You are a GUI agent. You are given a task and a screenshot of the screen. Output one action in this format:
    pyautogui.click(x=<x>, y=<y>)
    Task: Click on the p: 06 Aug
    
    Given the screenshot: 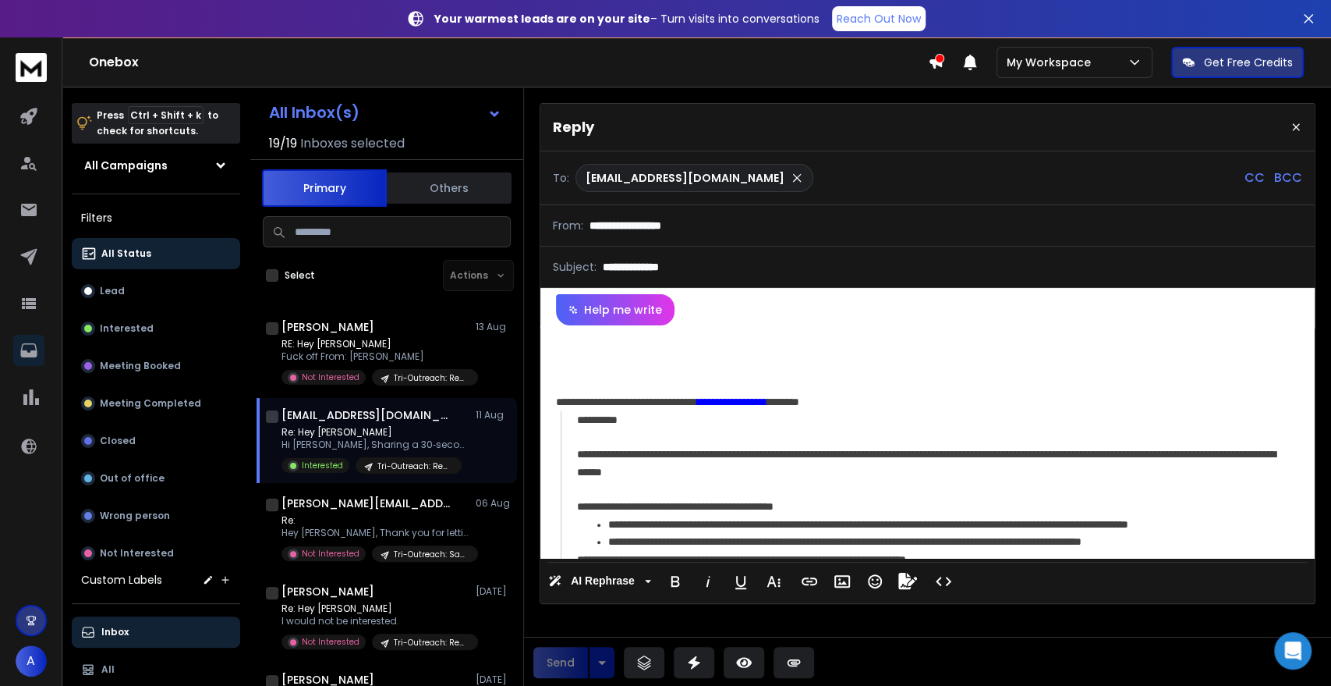 What is the action you would take?
    pyautogui.click(x=493, y=503)
    